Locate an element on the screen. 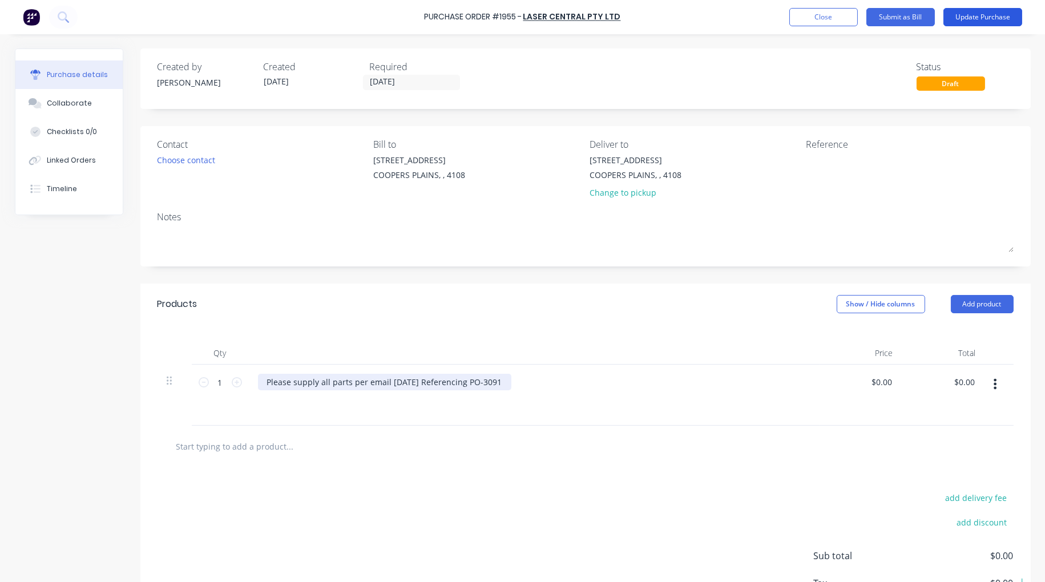  div: Change to pickup is located at coordinates (635, 192).